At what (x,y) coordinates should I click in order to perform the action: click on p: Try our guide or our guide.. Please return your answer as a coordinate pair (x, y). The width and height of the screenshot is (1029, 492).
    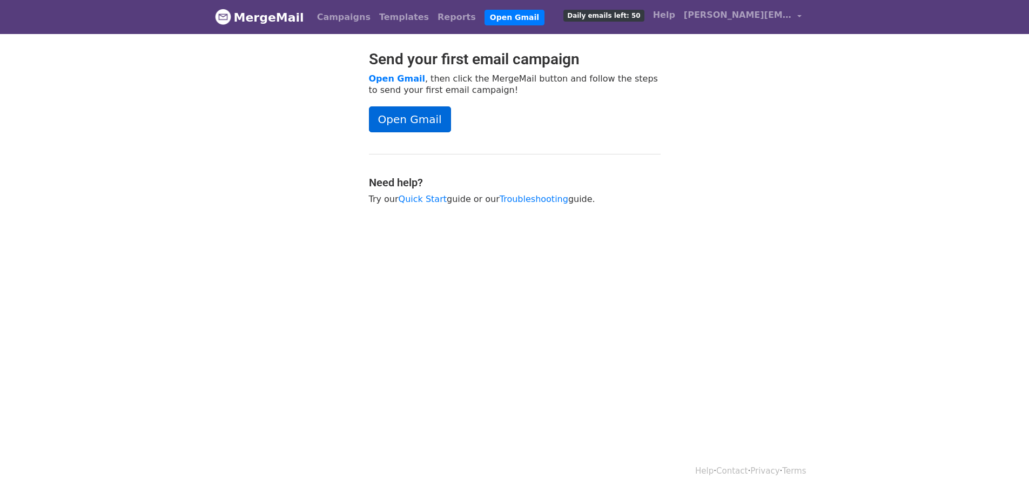
    Looking at the image, I should click on (515, 199).